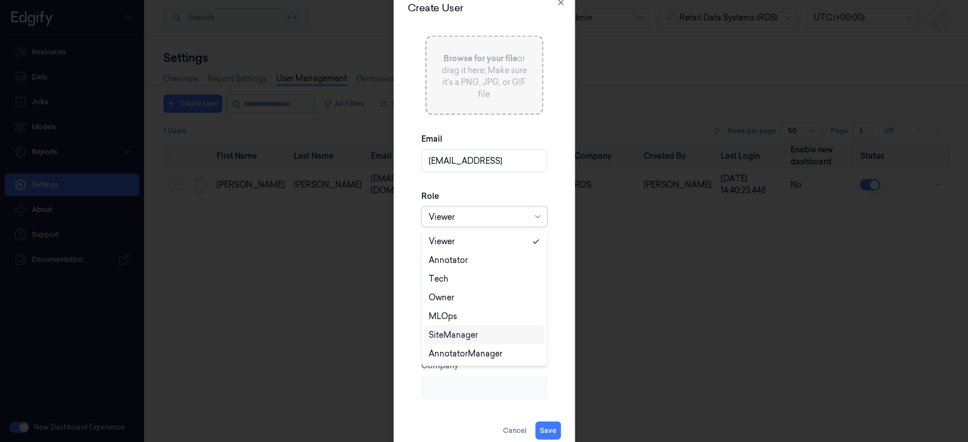 This screenshot has width=968, height=442. Describe the element at coordinates (484, 77) in the screenshot. I see `p: or drag it here; Make sure it's a PNG, JPG, or GIF file` at that location.